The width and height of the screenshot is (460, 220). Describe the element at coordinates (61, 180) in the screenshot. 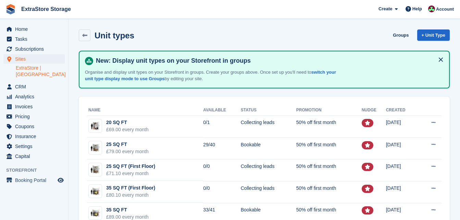

I see `a: Preview store` at that location.